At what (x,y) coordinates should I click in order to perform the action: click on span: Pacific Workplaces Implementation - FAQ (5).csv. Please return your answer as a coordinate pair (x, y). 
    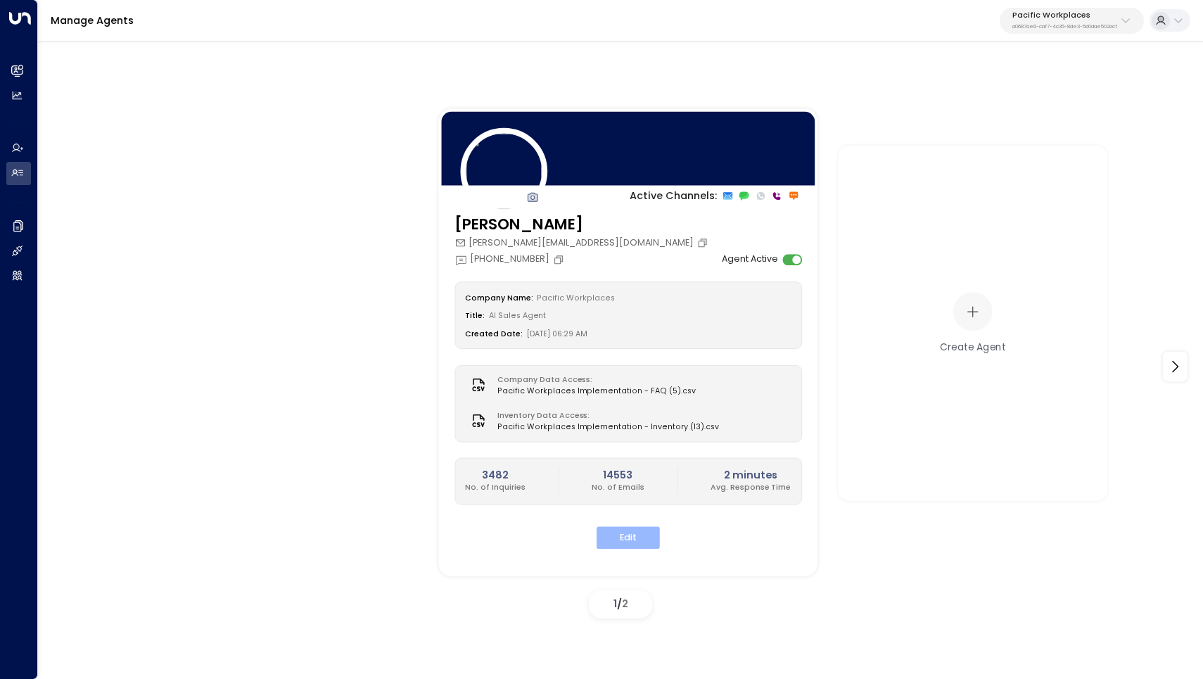
    Looking at the image, I should click on (596, 392).